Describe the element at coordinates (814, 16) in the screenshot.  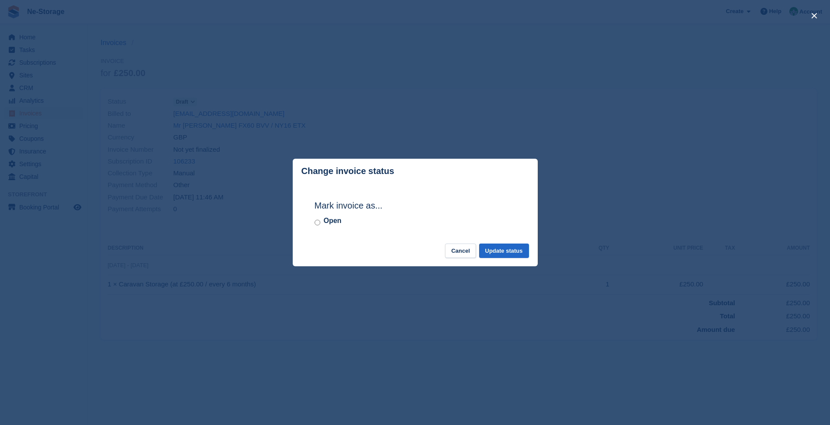
I see `button: close` at that location.